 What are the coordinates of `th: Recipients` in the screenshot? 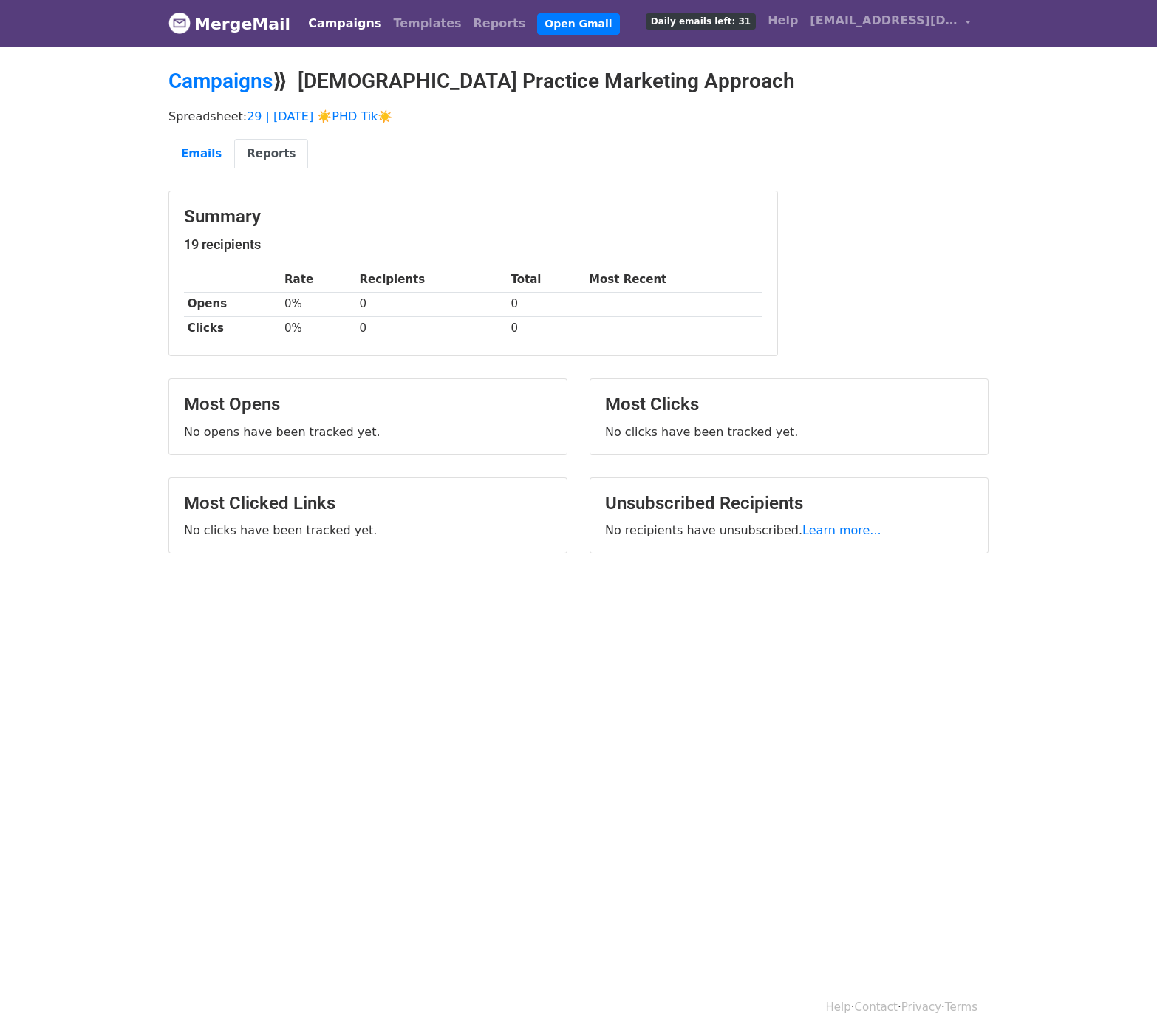 It's located at (432, 279).